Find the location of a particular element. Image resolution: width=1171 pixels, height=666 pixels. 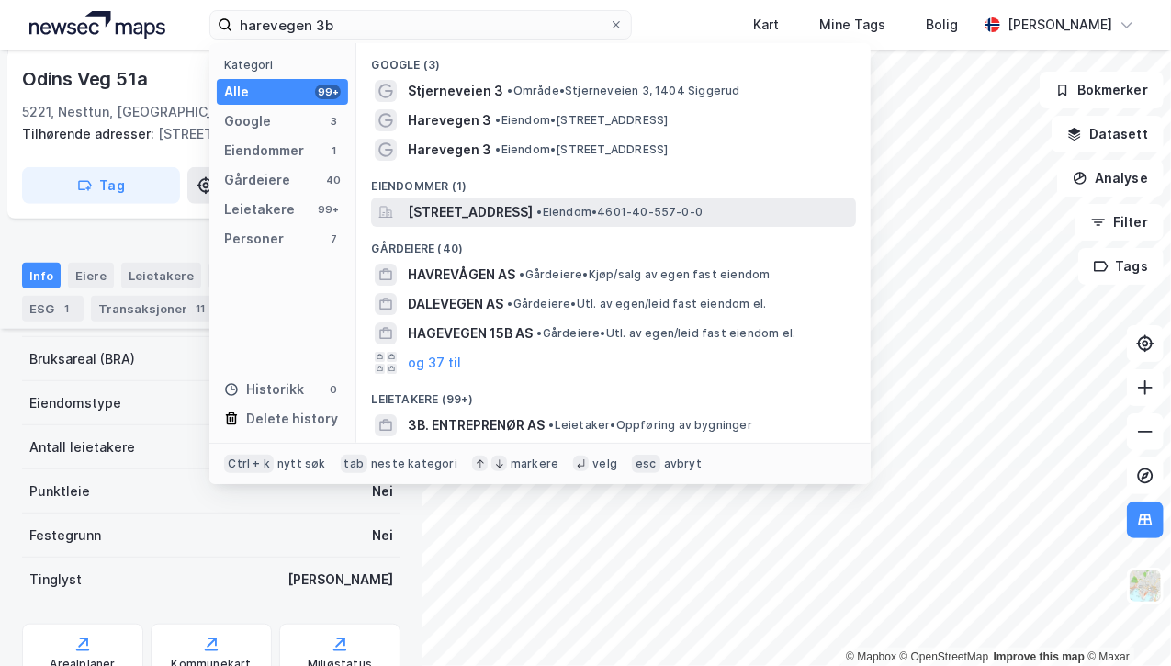

div: Kart is located at coordinates (766, 25).